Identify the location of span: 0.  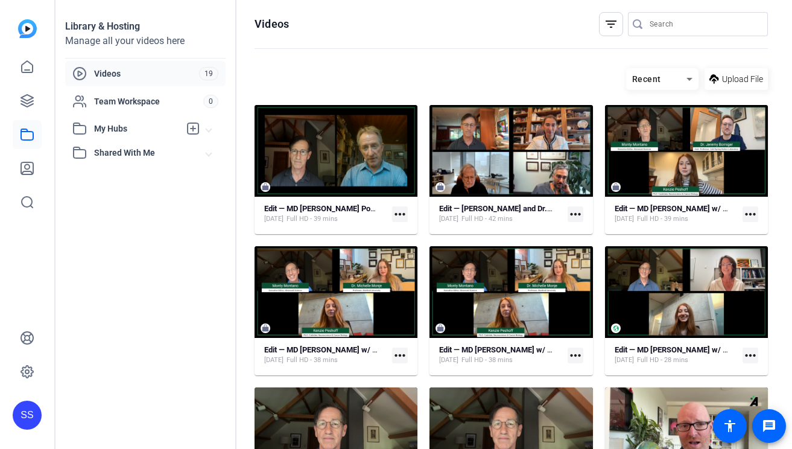
(211, 101).